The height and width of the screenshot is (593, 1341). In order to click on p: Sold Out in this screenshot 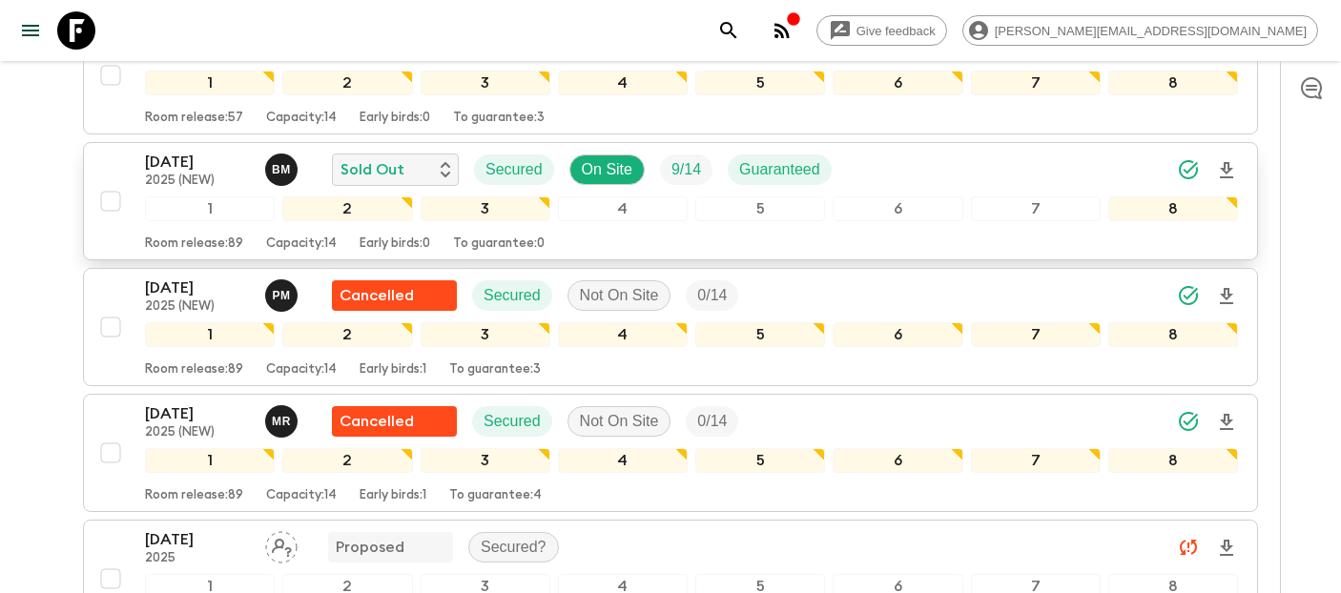, I will do `click(372, 170)`.